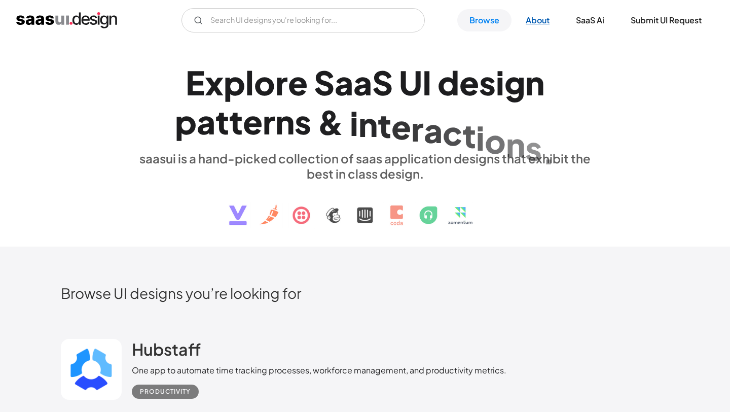  I want to click on div: I, so click(427, 82).